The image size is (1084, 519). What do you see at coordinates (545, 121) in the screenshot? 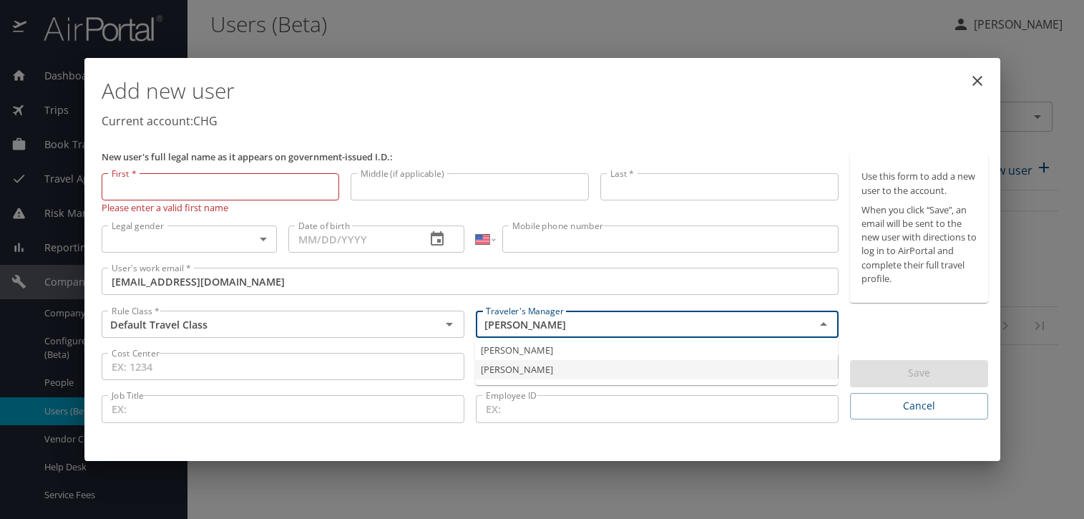
I see `p: Current account: CHG` at bounding box center [545, 121].